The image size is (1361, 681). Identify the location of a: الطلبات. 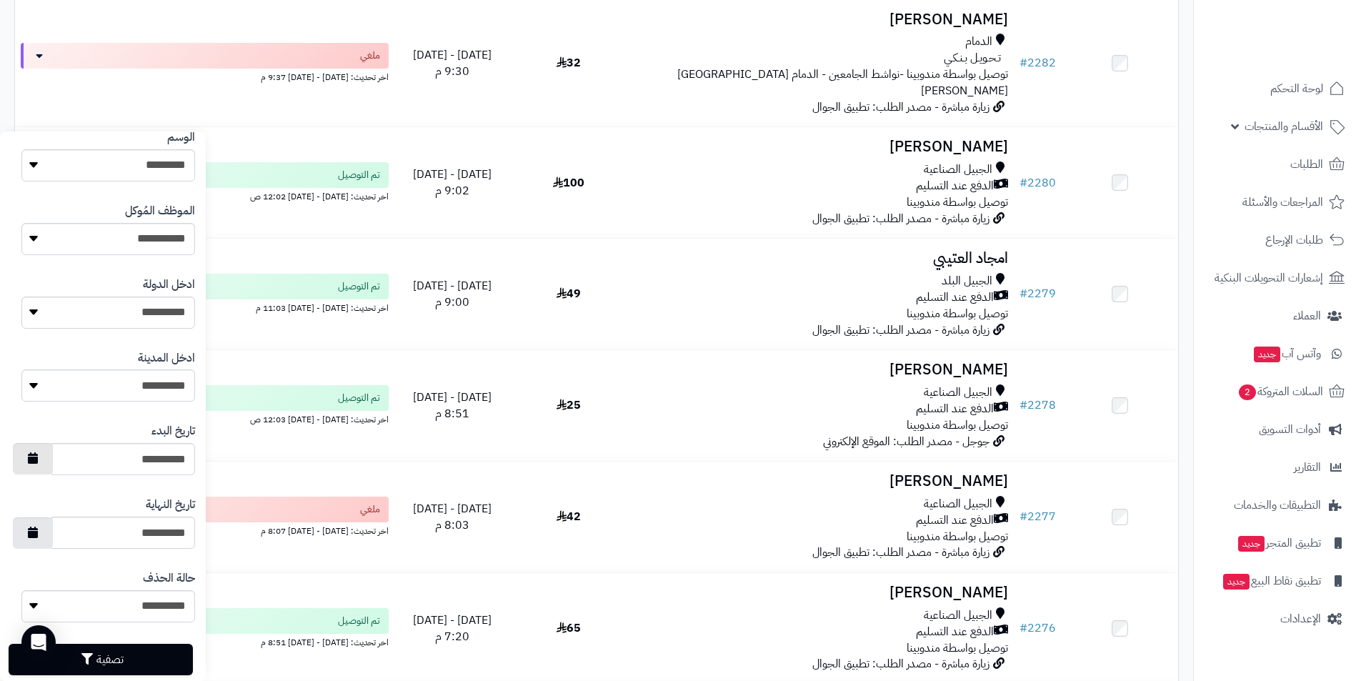
(1278, 164).